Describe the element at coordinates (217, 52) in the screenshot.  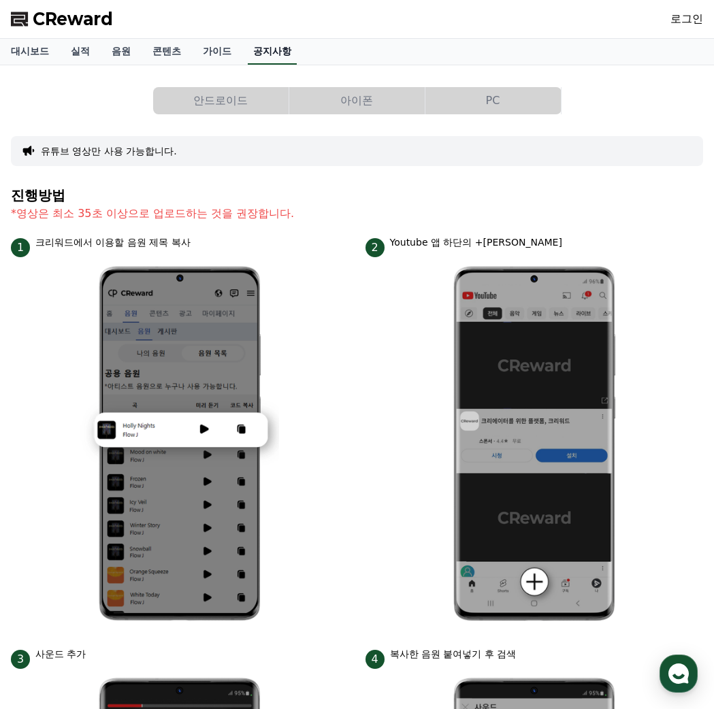
I see `a: 가이드` at that location.